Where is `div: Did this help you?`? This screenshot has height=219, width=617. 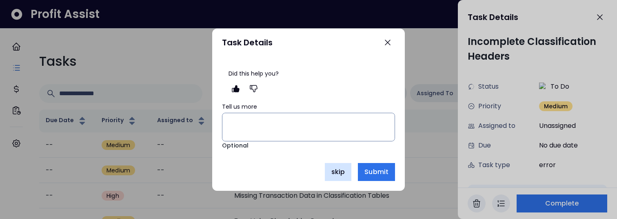 div: Did this help you? is located at coordinates (308, 73).